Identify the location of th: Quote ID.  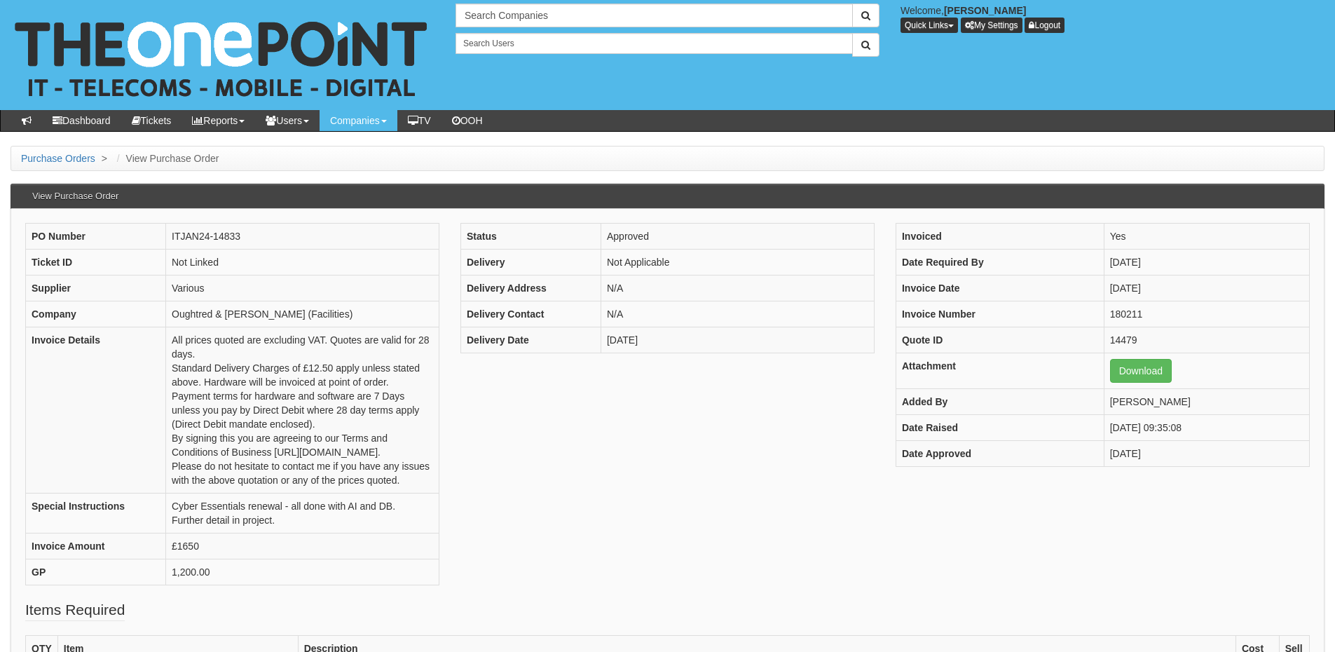
(999, 339).